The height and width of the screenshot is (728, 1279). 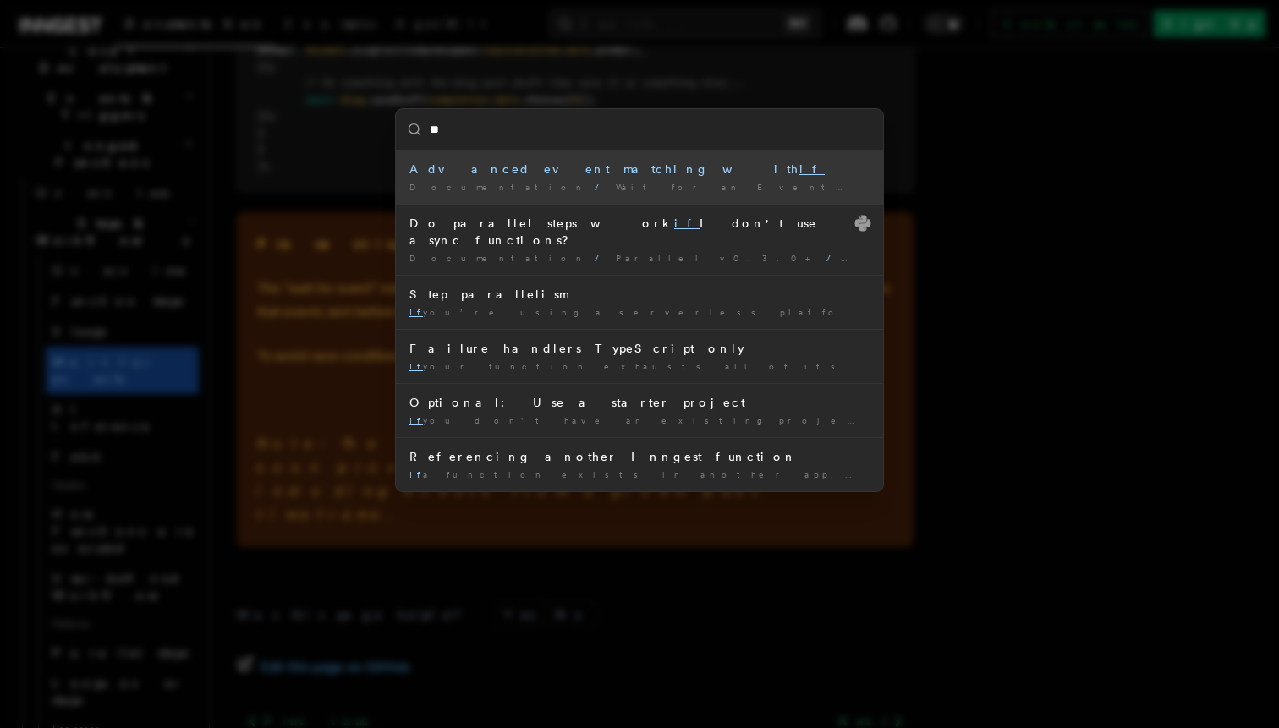 What do you see at coordinates (736, 187) in the screenshot?
I see `span: Wait for an Event` at bounding box center [736, 187].